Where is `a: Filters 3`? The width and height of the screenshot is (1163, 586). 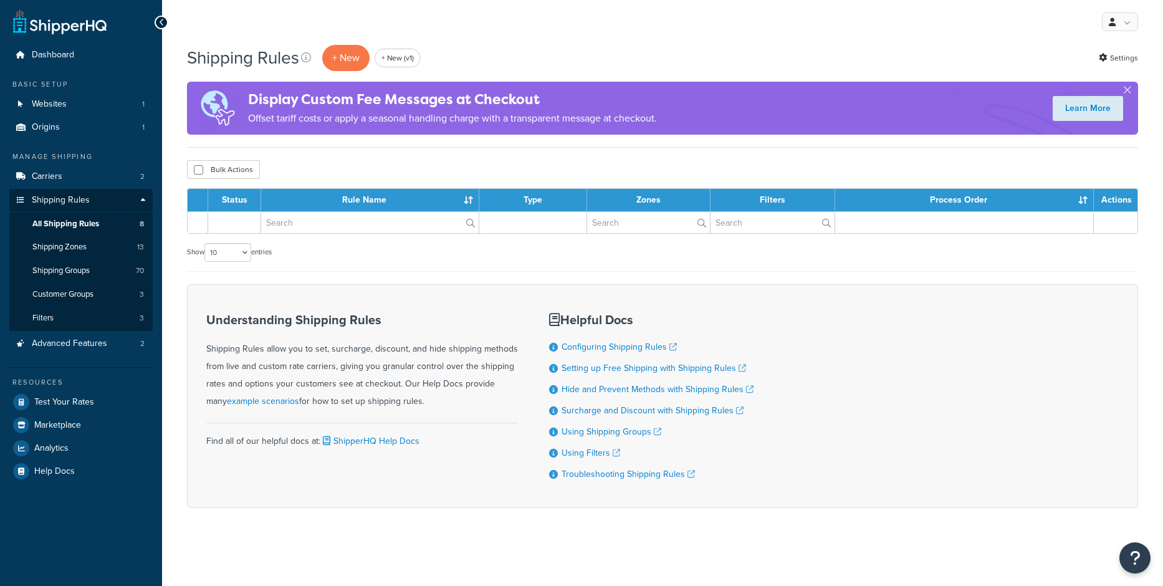 a: Filters 3 is located at coordinates (81, 318).